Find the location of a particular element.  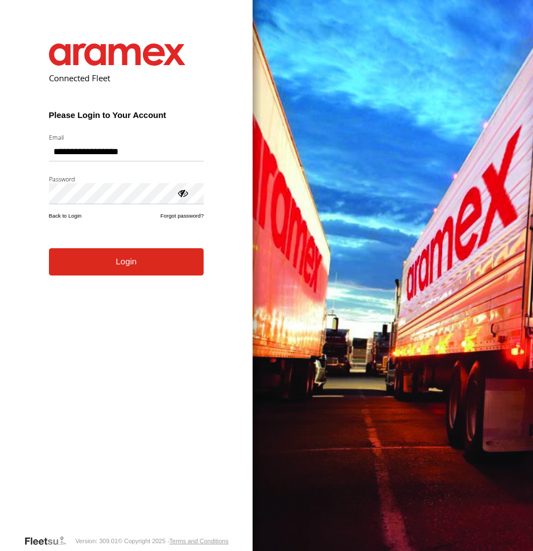

div: © Copyright 2025 - is located at coordinates (173, 541).